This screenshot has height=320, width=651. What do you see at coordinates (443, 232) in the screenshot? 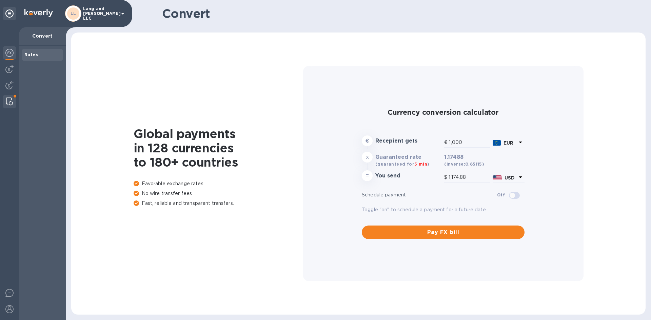
I see `button: Pay FX bill` at bounding box center [443, 232].